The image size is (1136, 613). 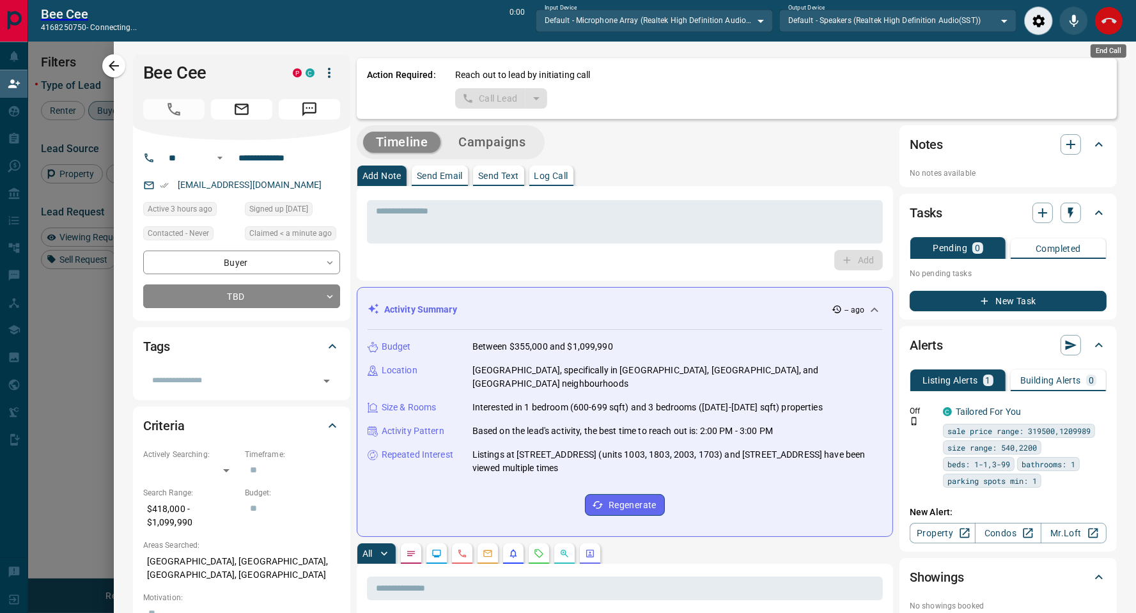 I want to click on p: Search Range:, so click(x=191, y=493).